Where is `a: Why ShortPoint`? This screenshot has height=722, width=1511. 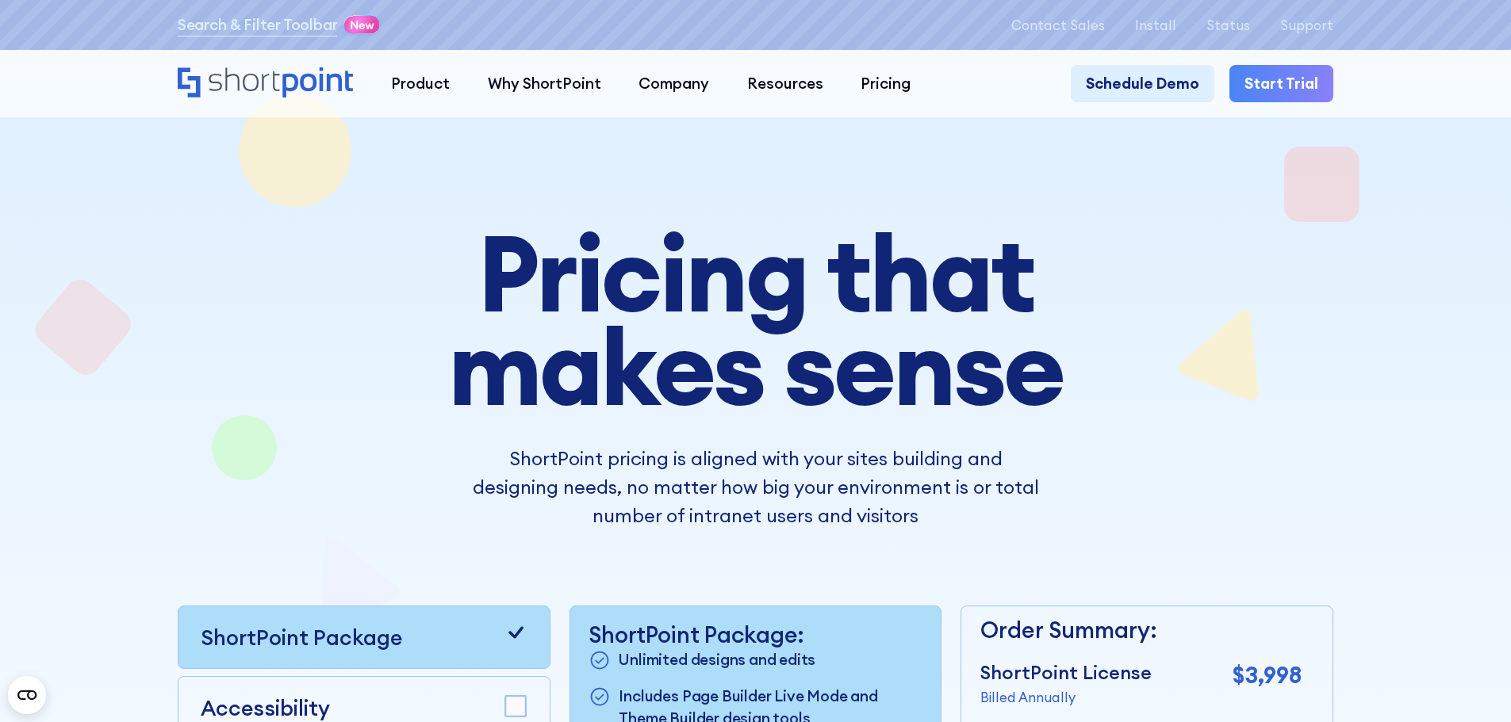 a: Why ShortPoint is located at coordinates (544, 84).